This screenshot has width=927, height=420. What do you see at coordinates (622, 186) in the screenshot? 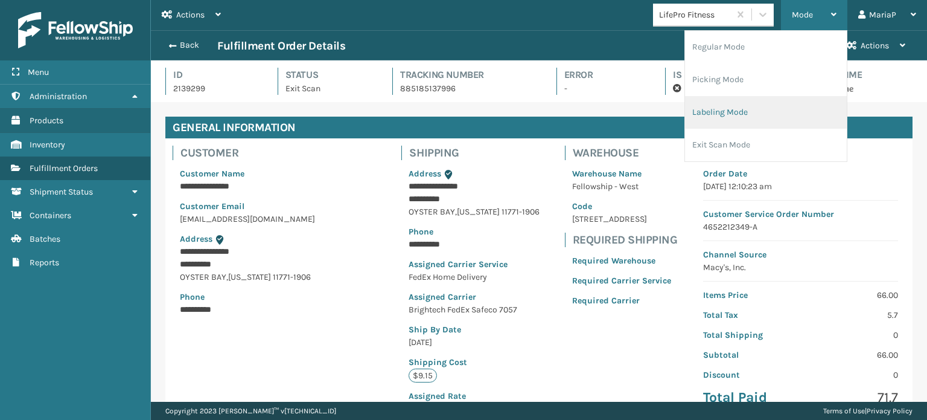
I see `p: Fellowship - West` at bounding box center [622, 186].